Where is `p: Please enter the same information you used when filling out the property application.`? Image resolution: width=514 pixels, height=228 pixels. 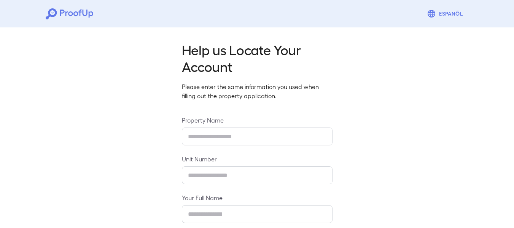 p: Please enter the same information you used when filling out the property application. is located at coordinates (257, 91).